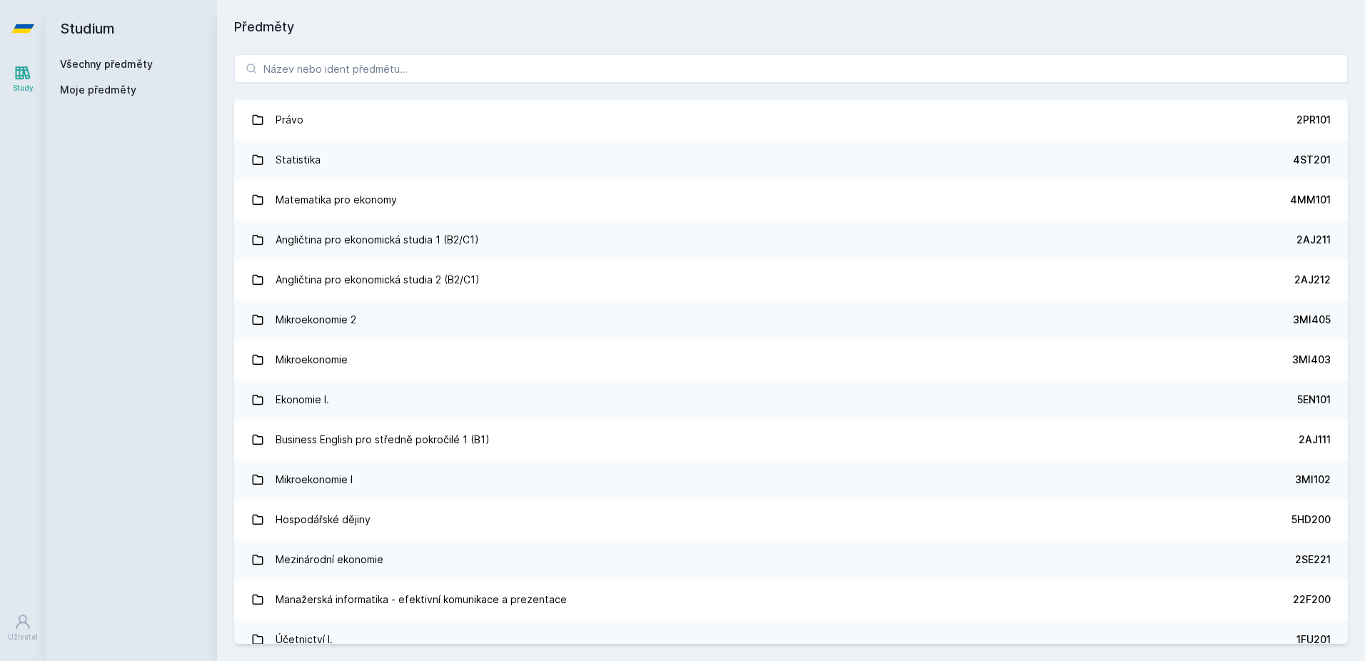  Describe the element at coordinates (421, 600) in the screenshot. I see `div: Manažerská informatika - efektivní komunikace a prezentace` at that location.